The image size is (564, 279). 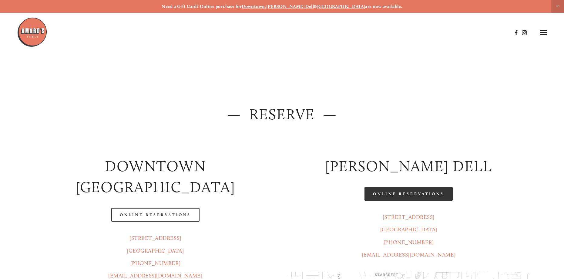 What do you see at coordinates (32, 32) in the screenshot?
I see `img: Amaro's Table` at bounding box center [32, 32].